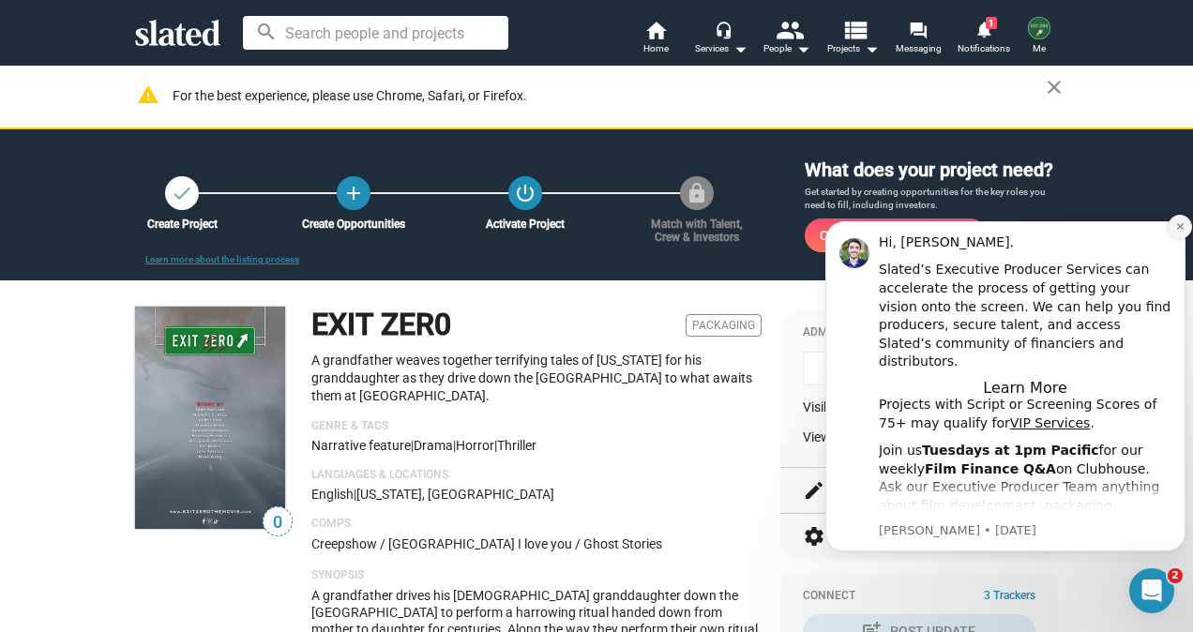 The image size is (1193, 632). I want to click on mat-icon: home, so click(656, 30).